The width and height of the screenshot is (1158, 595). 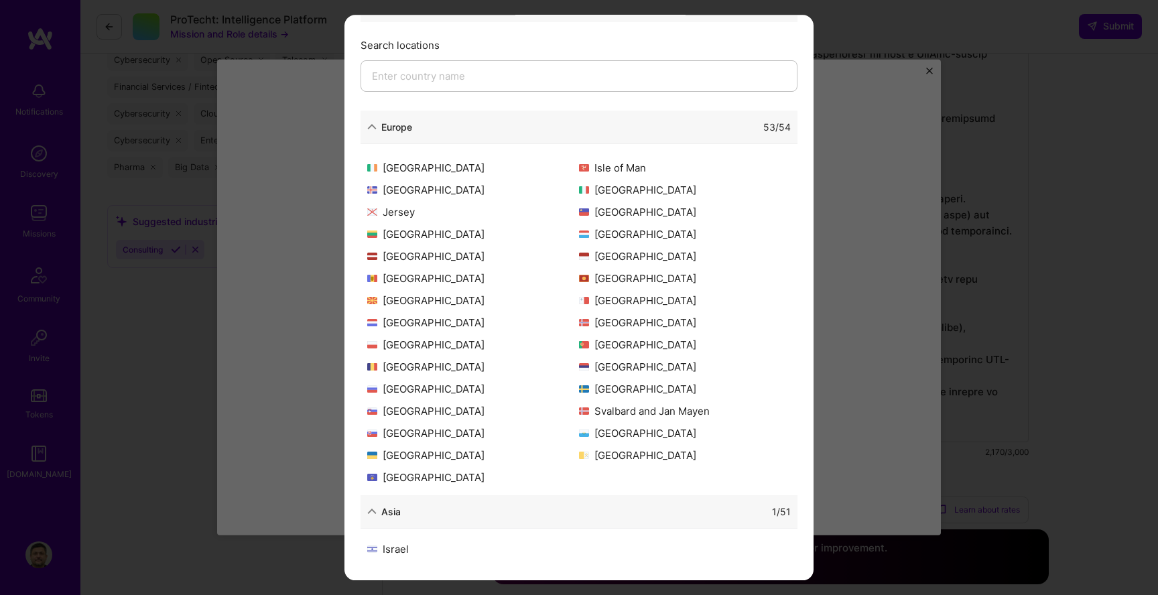 I want to click on img: Serbia, so click(x=583, y=366).